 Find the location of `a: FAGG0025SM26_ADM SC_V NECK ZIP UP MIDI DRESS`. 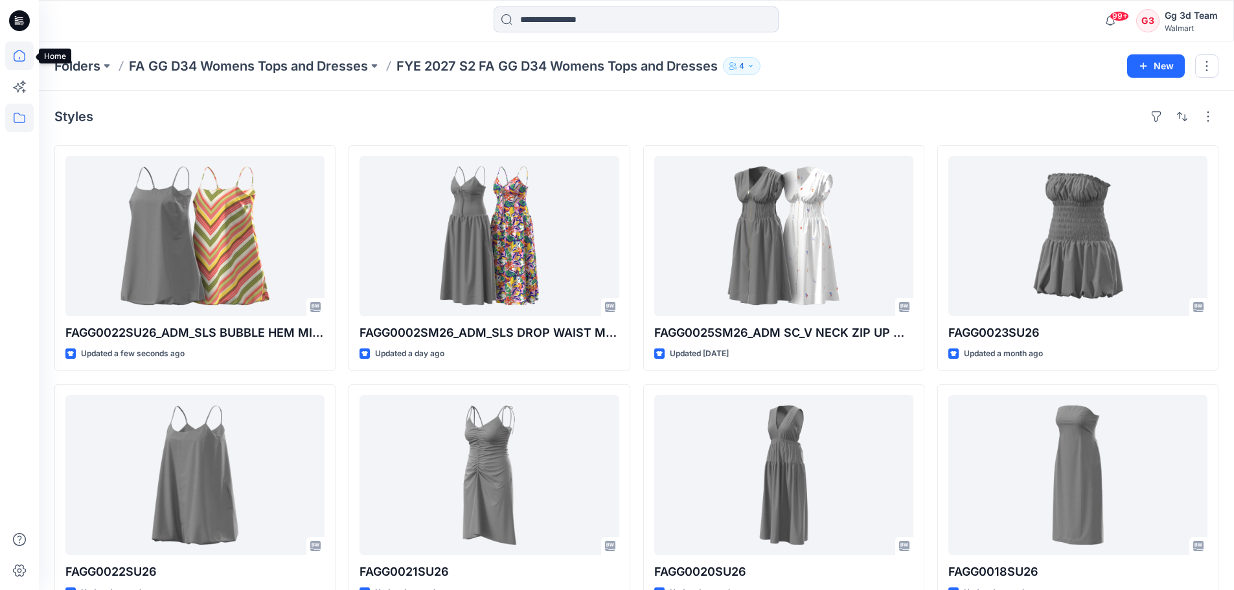

a: FAGG0025SM26_ADM SC_V NECK ZIP UP MIDI DRESS is located at coordinates (784, 236).